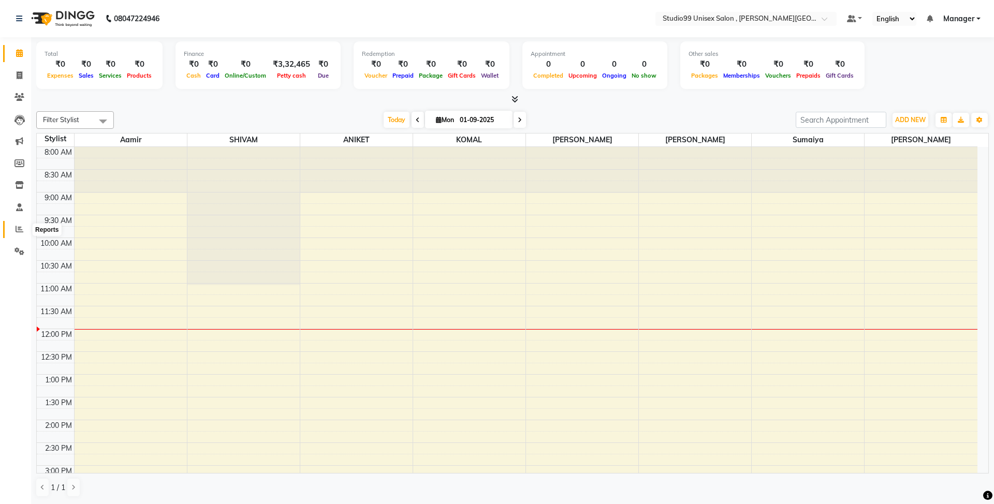  Describe the element at coordinates (110, 76) in the screenshot. I see `span: Services` at that location.